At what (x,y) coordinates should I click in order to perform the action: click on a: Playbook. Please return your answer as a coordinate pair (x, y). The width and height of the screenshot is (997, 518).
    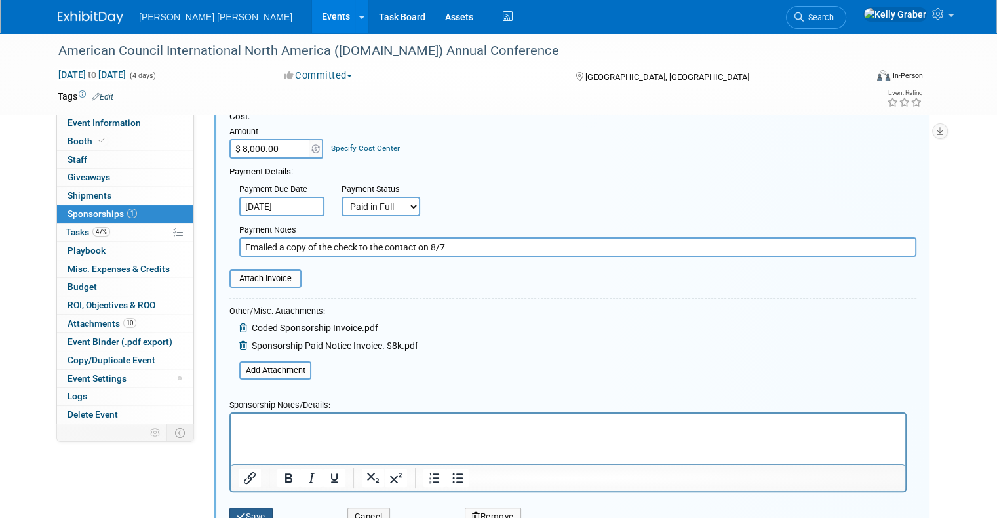
    Looking at the image, I should click on (125, 250).